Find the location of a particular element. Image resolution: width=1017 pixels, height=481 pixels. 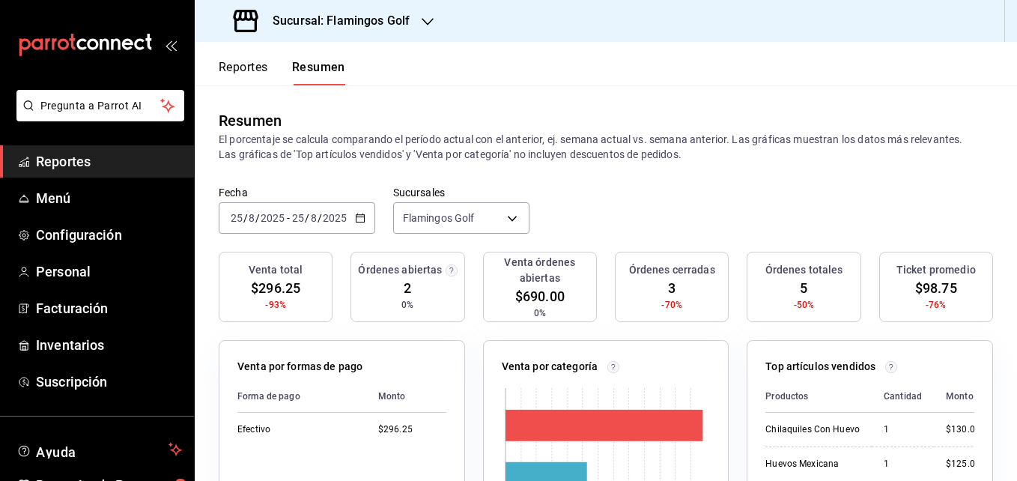

h3: Órdenes abiertas is located at coordinates (400, 270).